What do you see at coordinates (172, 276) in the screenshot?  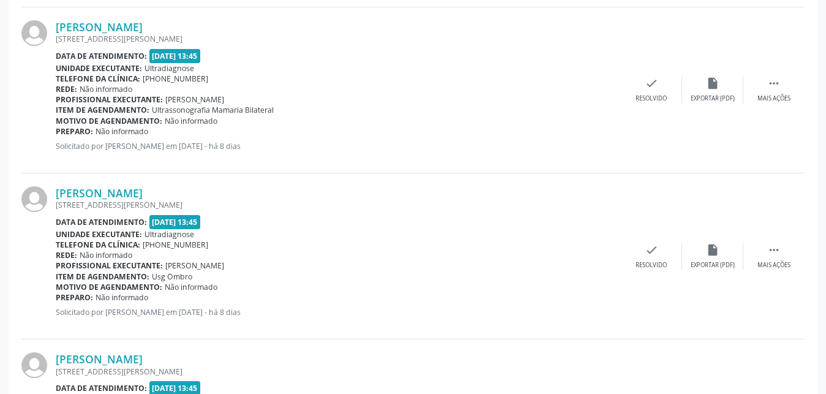 I see `span: Usg Ombro` at bounding box center [172, 276].